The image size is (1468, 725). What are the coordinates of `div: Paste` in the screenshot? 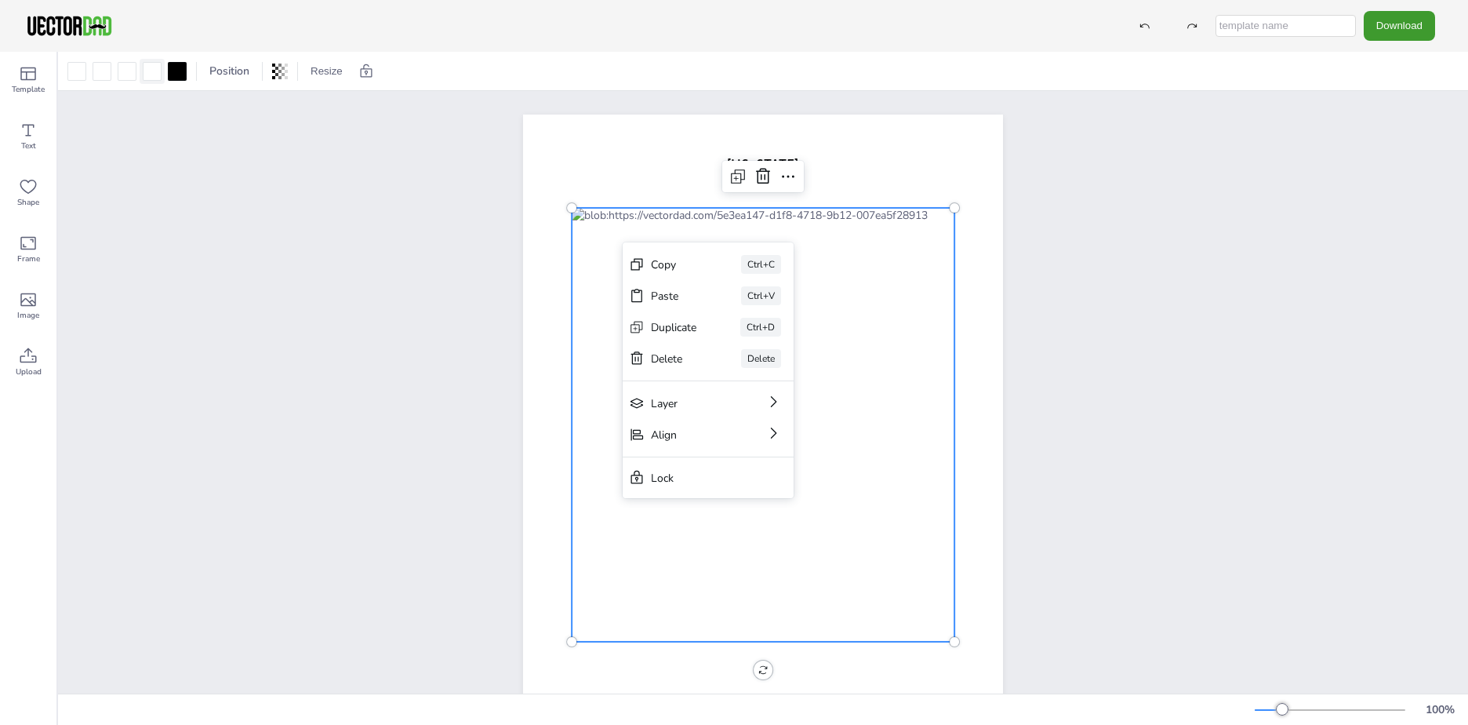 It's located at (674, 296).